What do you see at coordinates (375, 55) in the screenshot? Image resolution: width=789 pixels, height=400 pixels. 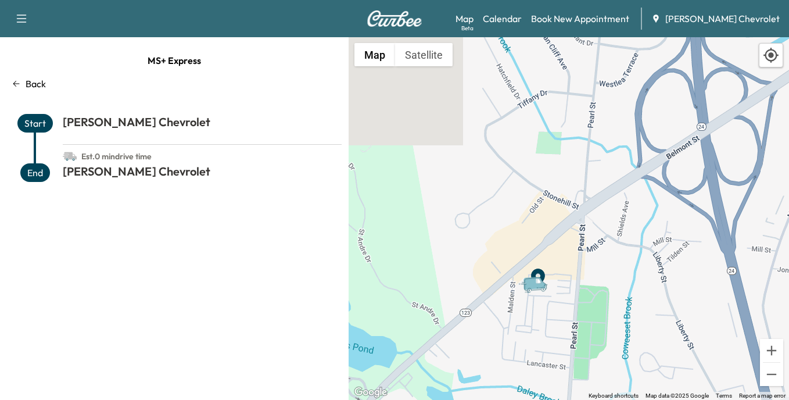 I see `button: Show street map` at bounding box center [375, 55].